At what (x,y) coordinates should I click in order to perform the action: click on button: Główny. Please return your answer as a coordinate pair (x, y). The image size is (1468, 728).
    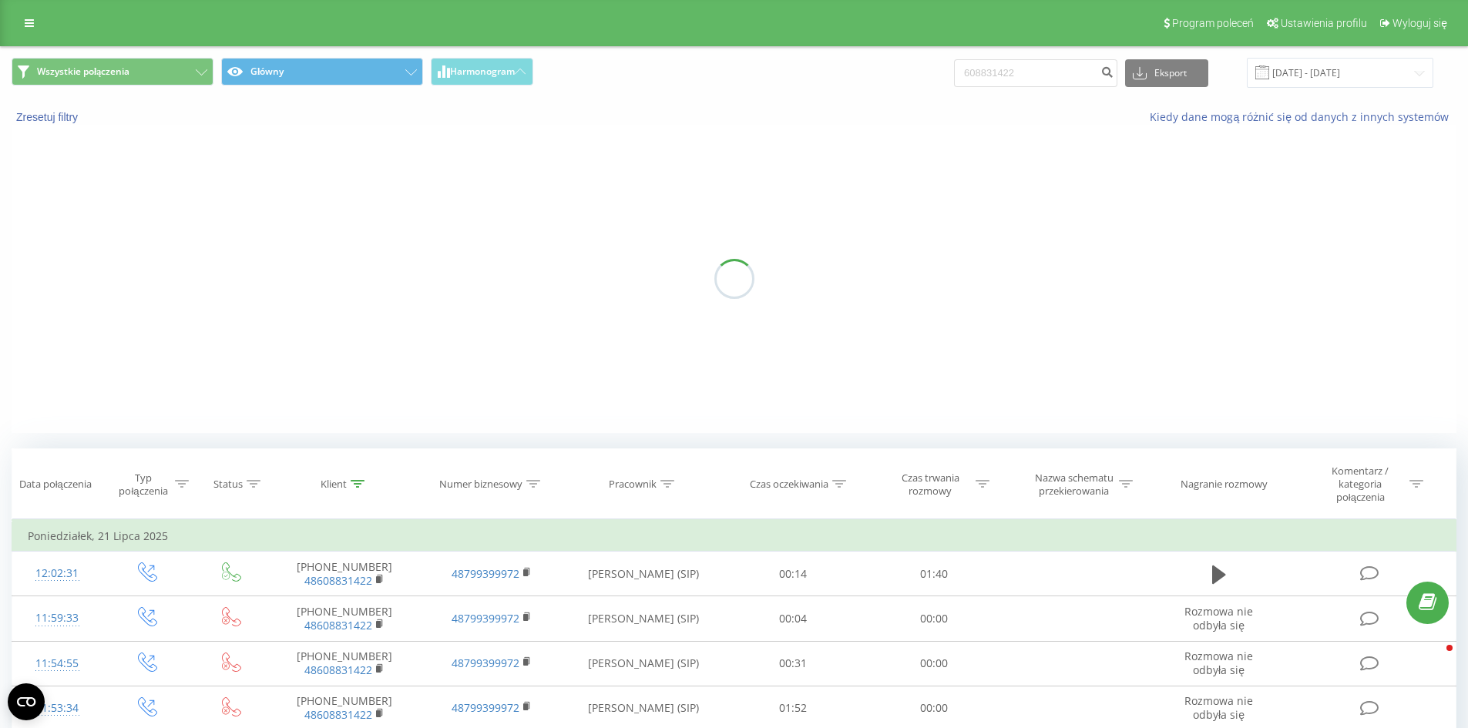
    Looking at the image, I should click on (322, 72).